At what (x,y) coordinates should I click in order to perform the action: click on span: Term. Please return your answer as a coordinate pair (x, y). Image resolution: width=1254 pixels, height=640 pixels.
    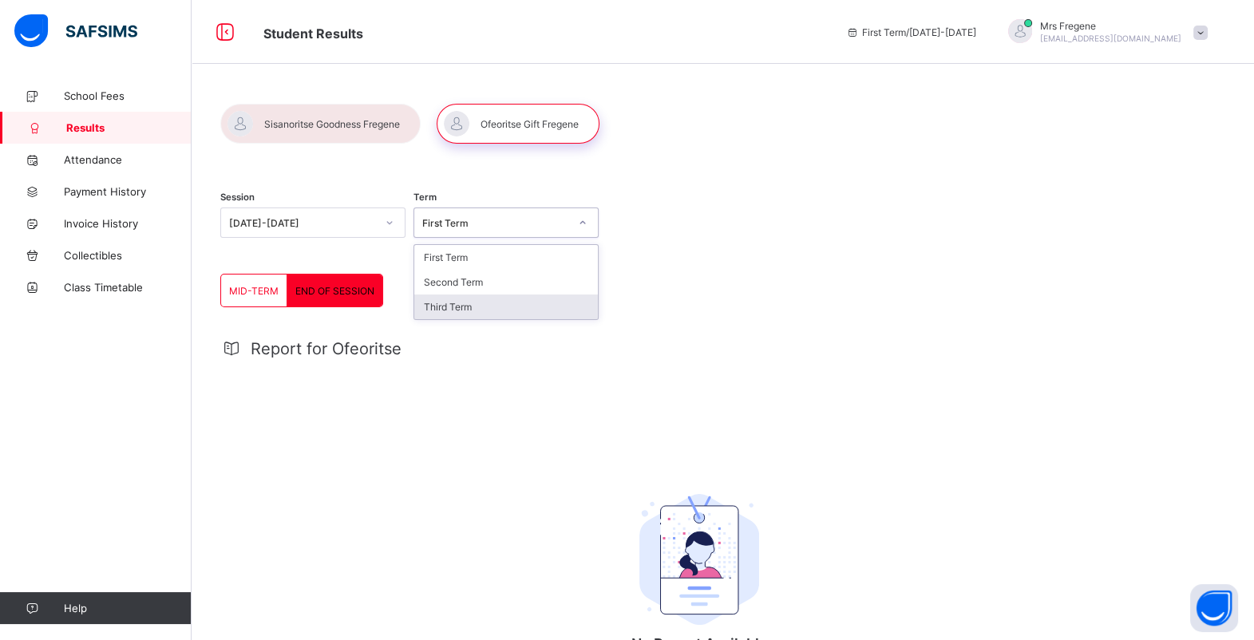
    Looking at the image, I should click on (425, 197).